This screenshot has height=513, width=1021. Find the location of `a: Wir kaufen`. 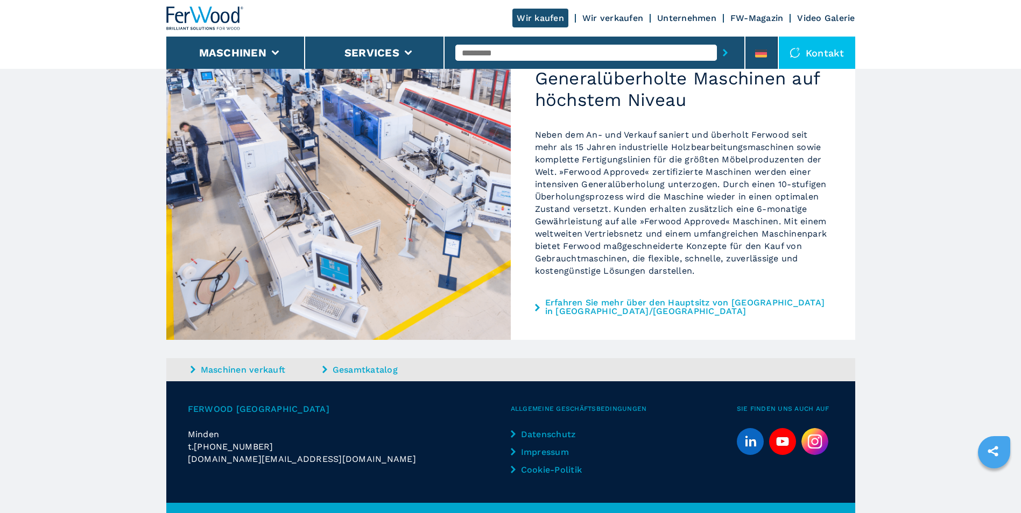

a: Wir kaufen is located at coordinates (540, 18).